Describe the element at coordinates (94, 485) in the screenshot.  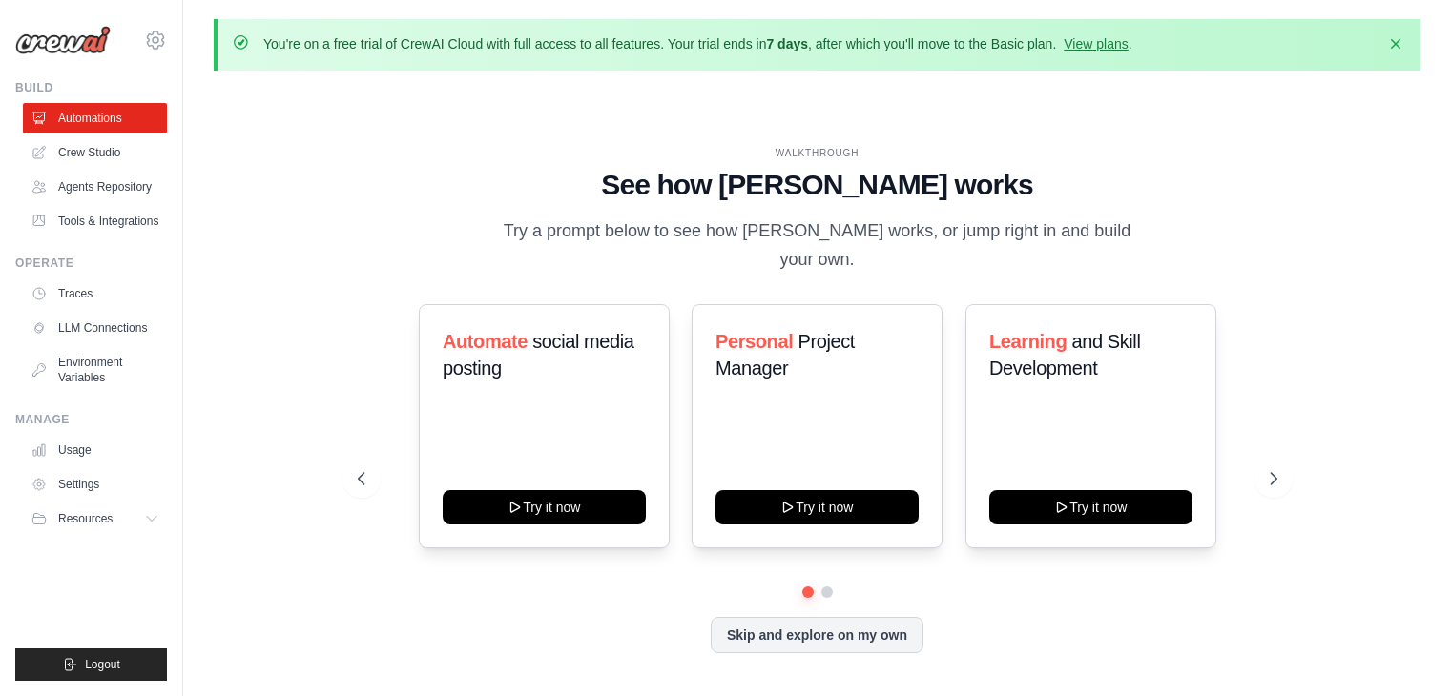
I see `a: Settings` at that location.